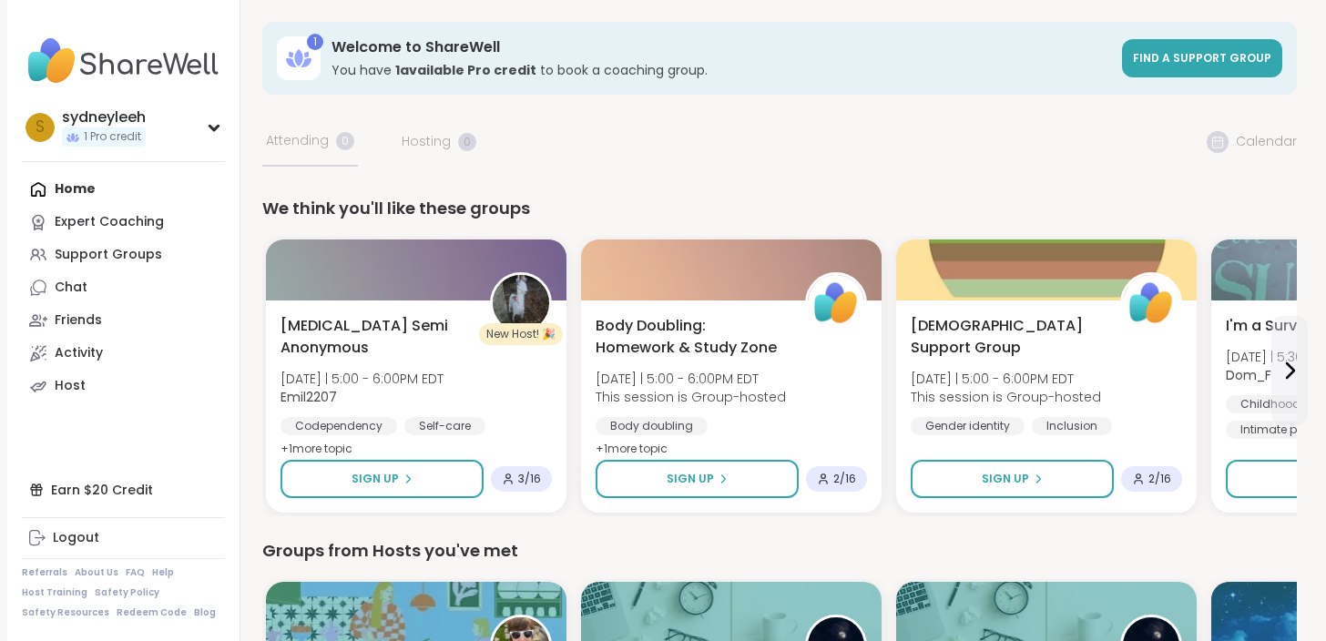 The width and height of the screenshot is (1326, 641). What do you see at coordinates (967, 426) in the screenshot?
I see `div: Gender identity` at bounding box center [967, 426].